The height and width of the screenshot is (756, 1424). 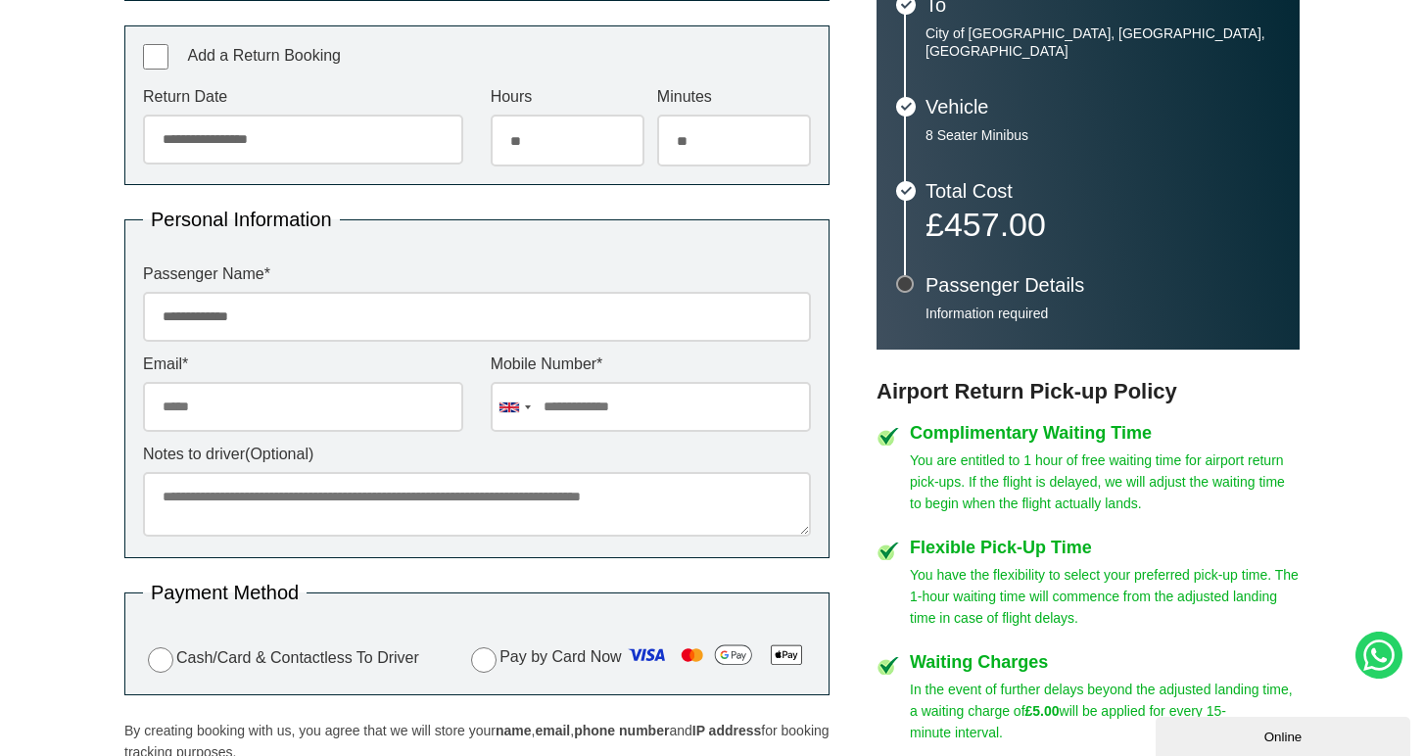 What do you see at coordinates (1088, 392) in the screenshot?
I see `h3: Airport Return Pick-up Policy` at bounding box center [1088, 392].